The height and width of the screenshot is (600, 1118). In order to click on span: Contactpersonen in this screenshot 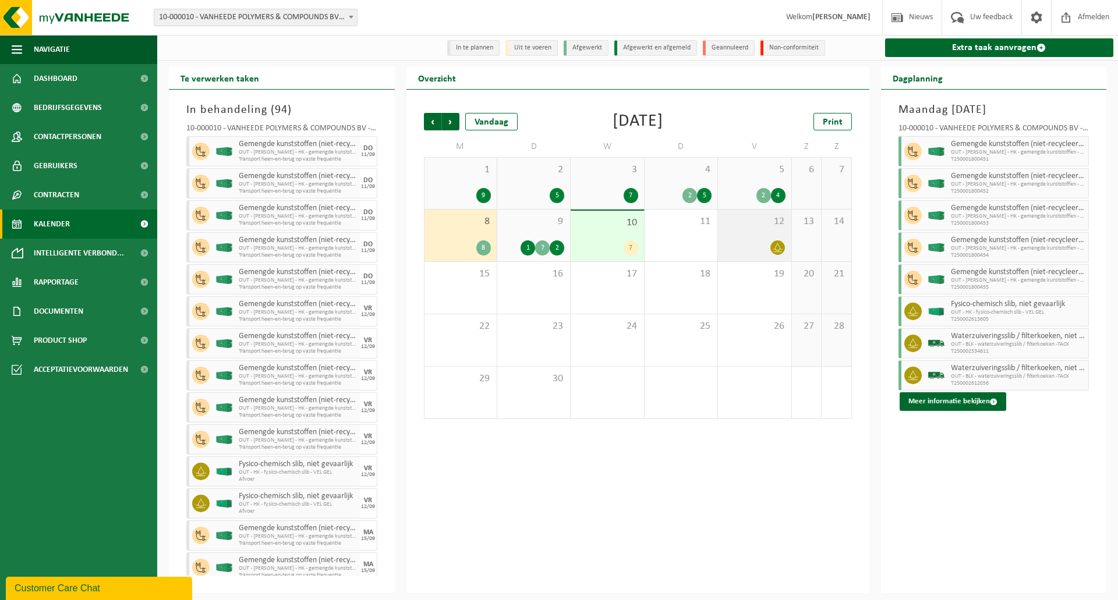, I will do `click(68, 137)`.